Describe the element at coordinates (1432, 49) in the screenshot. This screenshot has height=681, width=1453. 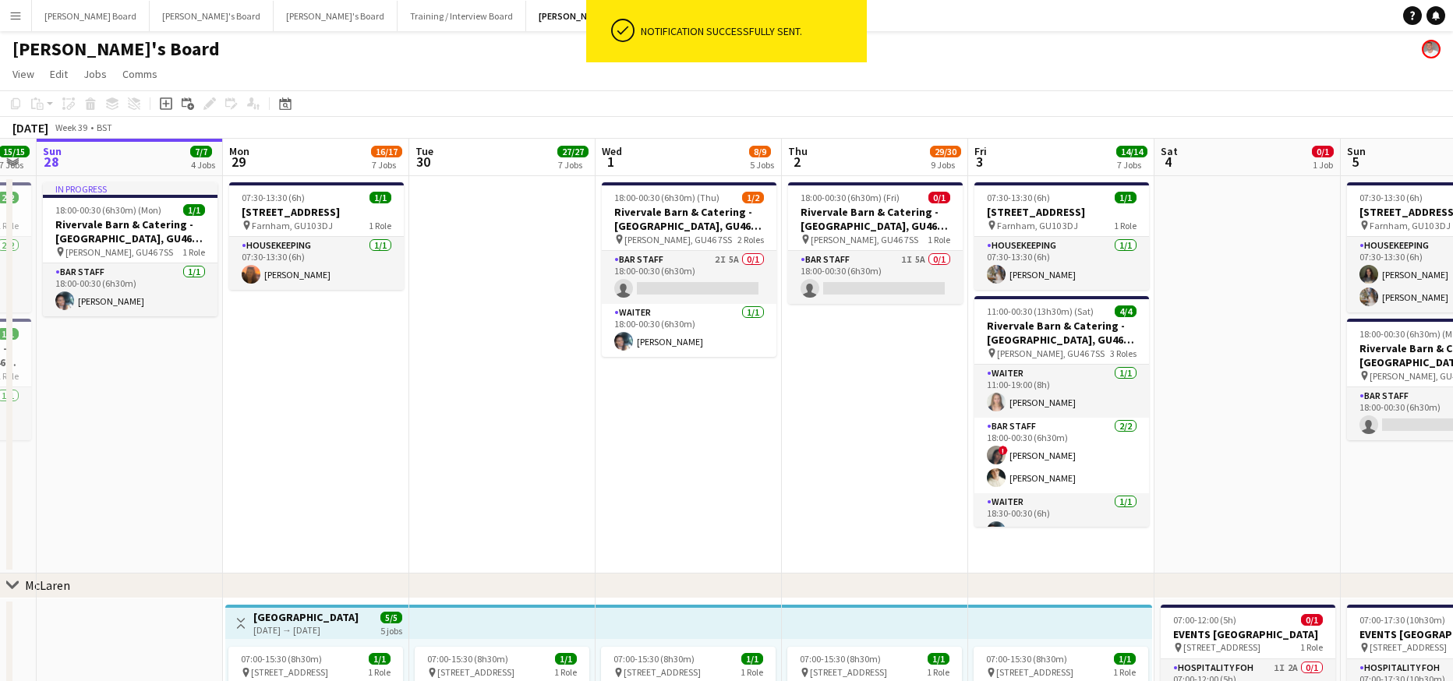
I see `app-user-avatar: Jakub Zalibor` at that location.